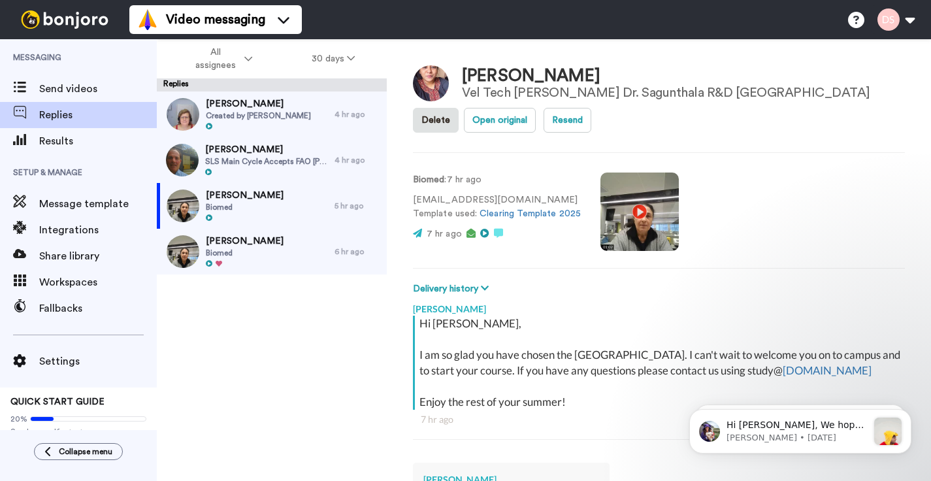 This screenshot has width=931, height=481. I want to click on span: Send yourself a test, so click(78, 432).